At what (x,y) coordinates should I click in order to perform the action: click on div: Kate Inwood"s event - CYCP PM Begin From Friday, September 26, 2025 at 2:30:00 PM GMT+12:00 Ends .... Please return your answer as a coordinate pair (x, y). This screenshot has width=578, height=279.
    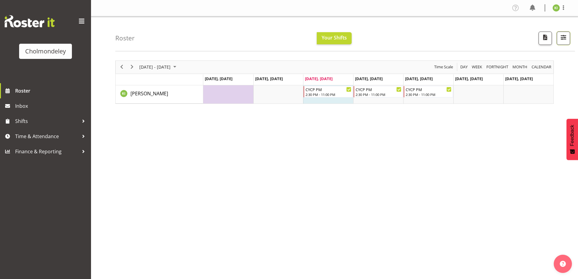
    Looking at the image, I should click on (428, 92).